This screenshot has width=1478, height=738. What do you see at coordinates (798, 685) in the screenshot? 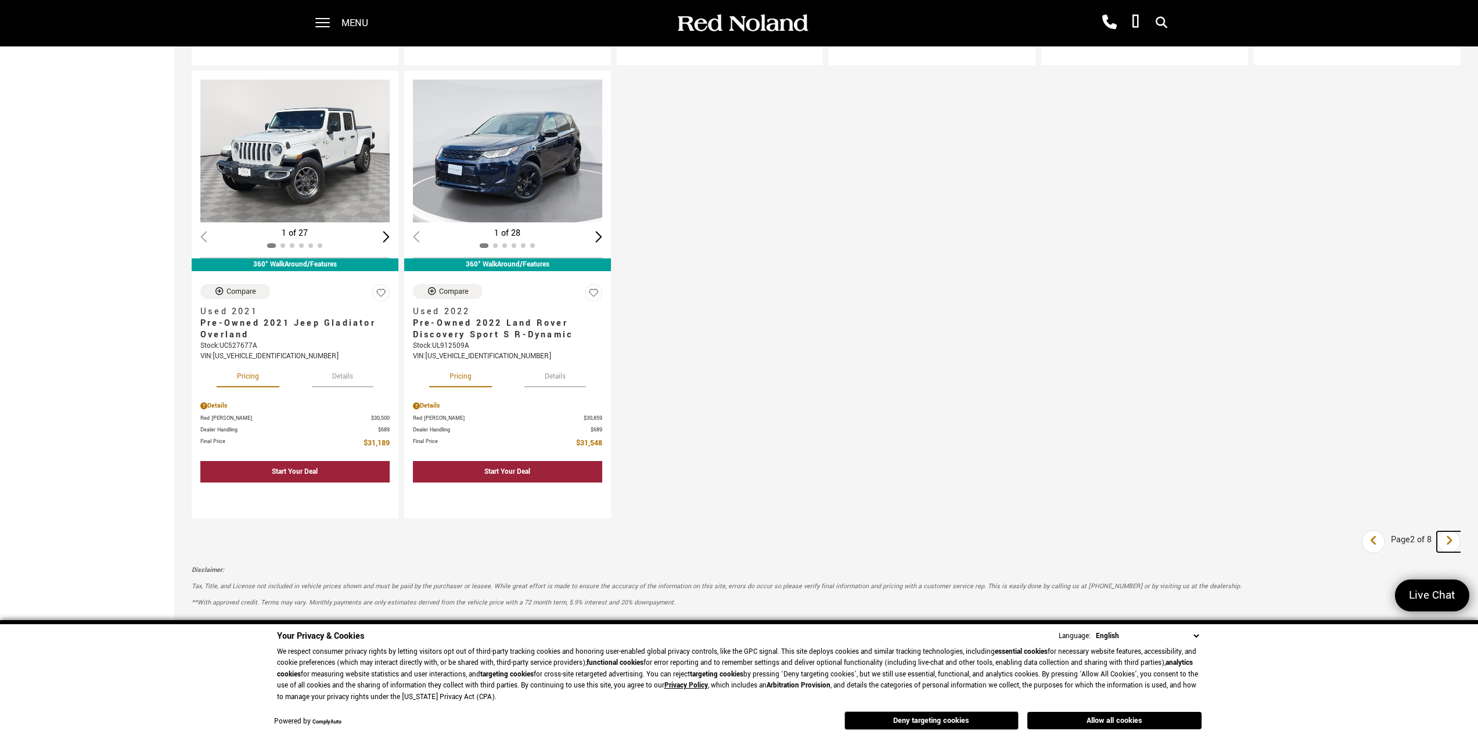
I see `strong: Arbitration Provision` at bounding box center [798, 685].